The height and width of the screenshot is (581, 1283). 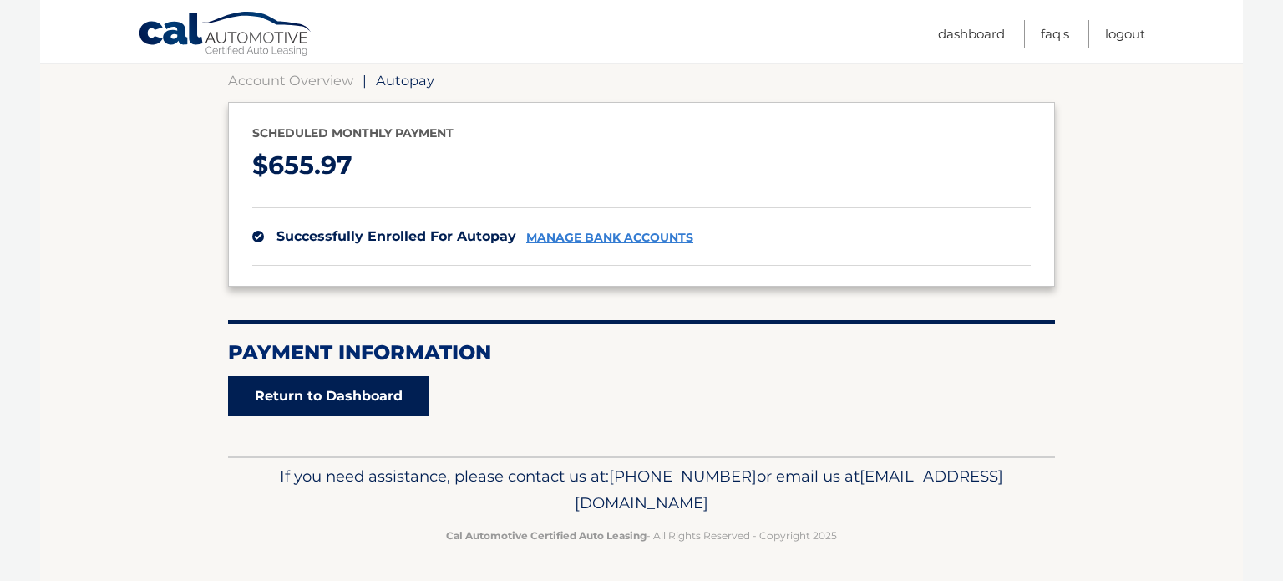 What do you see at coordinates (226, 35) in the screenshot?
I see `a: Cal Automotive` at bounding box center [226, 35].